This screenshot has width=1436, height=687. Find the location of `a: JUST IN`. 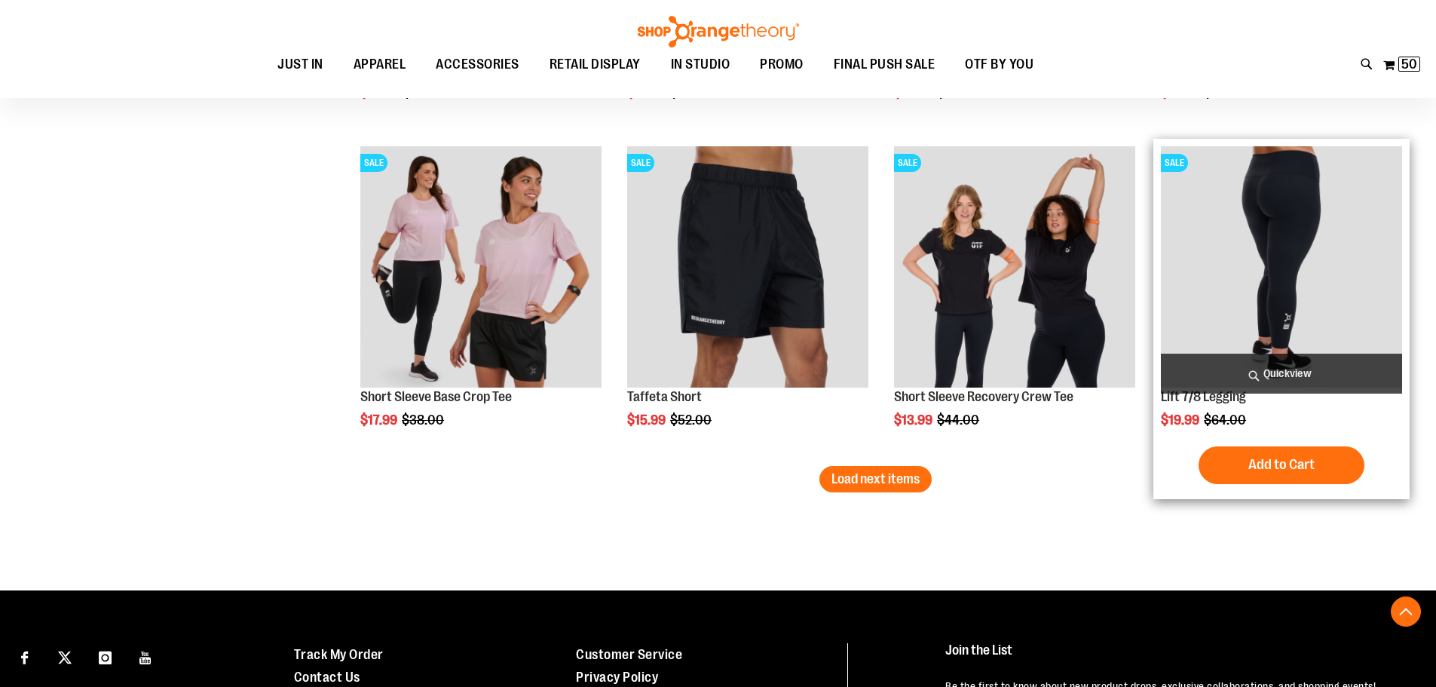

a: JUST IN is located at coordinates (300, 65).